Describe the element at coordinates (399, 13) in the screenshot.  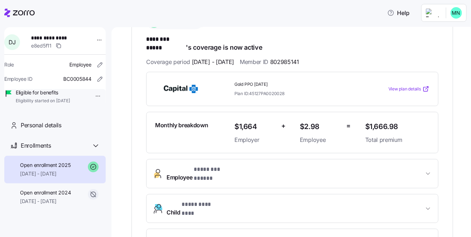
I see `span: Help` at that location.